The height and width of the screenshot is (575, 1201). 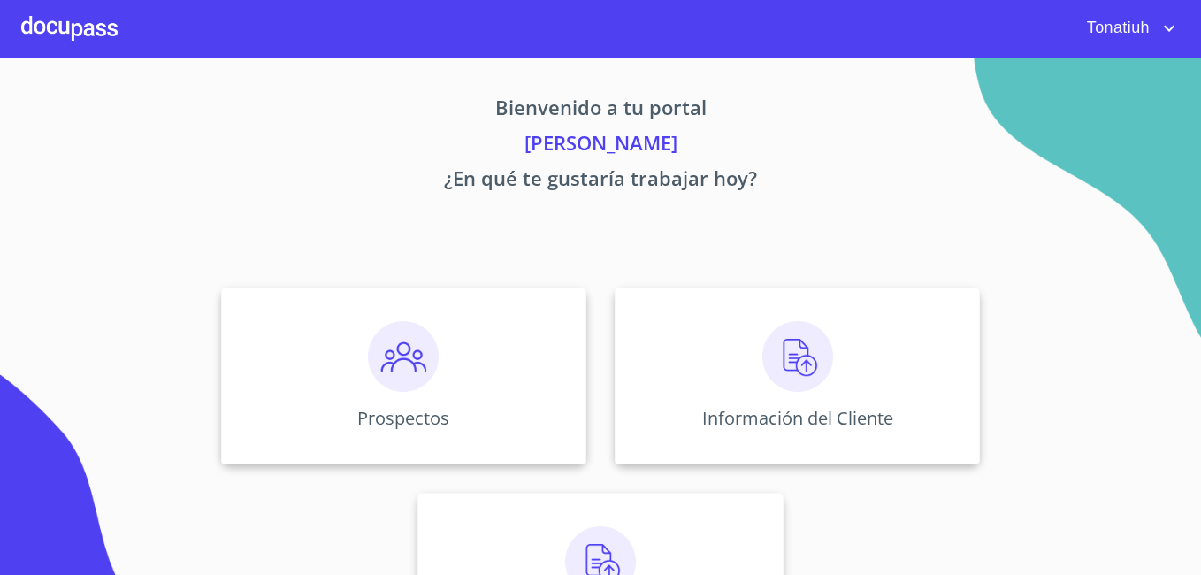 I want to click on span: Tonatiuh, so click(x=1116, y=28).